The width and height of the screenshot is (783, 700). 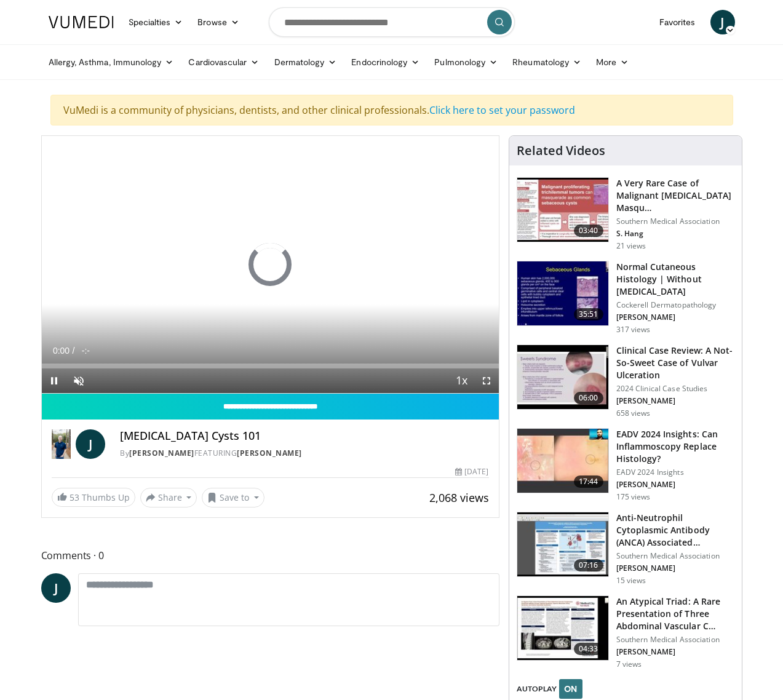 I want to click on a: 06:00 Clinical Case Review: A Not-So-Sweet Case of Vulvar Ulceration 2024 Clinical Case Studies [..., so click(x=626, y=382).